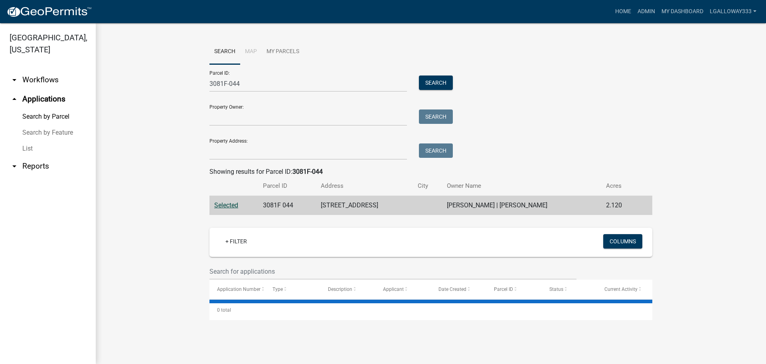  What do you see at coordinates (620, 186) in the screenshot?
I see `th: Acres` at bounding box center [620, 186].